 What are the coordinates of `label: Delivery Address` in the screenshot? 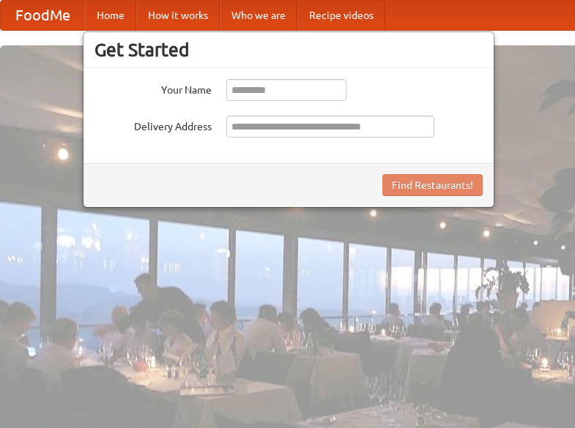 It's located at (153, 125).